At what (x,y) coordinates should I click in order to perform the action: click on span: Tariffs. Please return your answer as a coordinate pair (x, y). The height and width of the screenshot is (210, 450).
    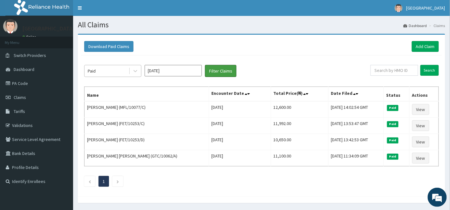
    Looking at the image, I should click on (19, 111).